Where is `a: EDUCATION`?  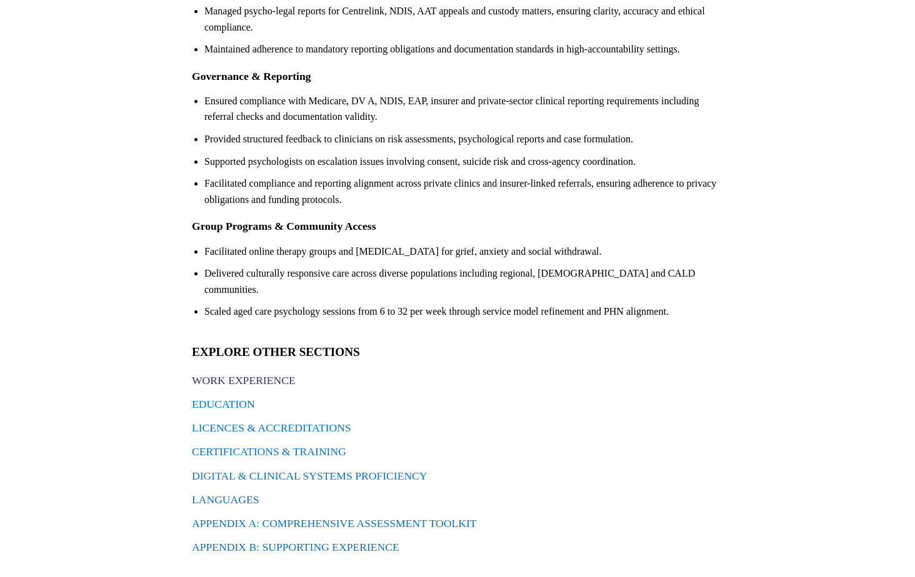
a: EDUCATION is located at coordinates (223, 404).